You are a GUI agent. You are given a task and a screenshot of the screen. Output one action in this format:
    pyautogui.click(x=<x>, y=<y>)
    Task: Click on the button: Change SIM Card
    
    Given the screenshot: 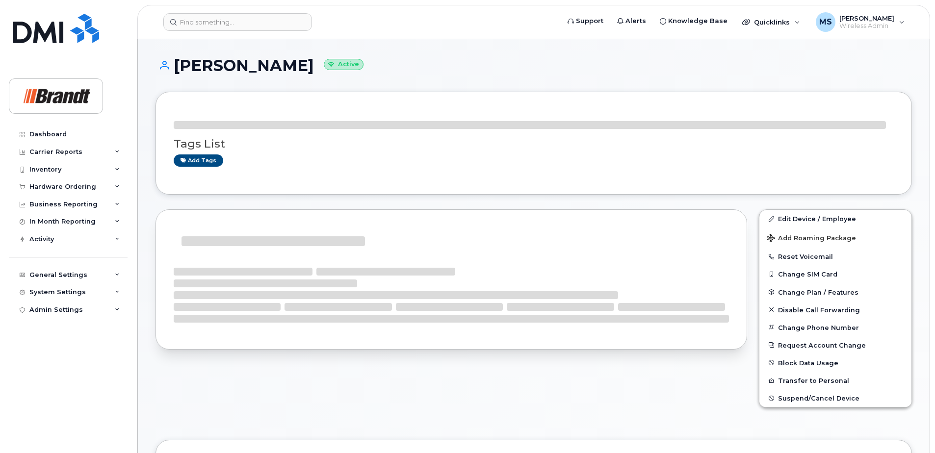 What is the action you would take?
    pyautogui.click(x=835, y=274)
    